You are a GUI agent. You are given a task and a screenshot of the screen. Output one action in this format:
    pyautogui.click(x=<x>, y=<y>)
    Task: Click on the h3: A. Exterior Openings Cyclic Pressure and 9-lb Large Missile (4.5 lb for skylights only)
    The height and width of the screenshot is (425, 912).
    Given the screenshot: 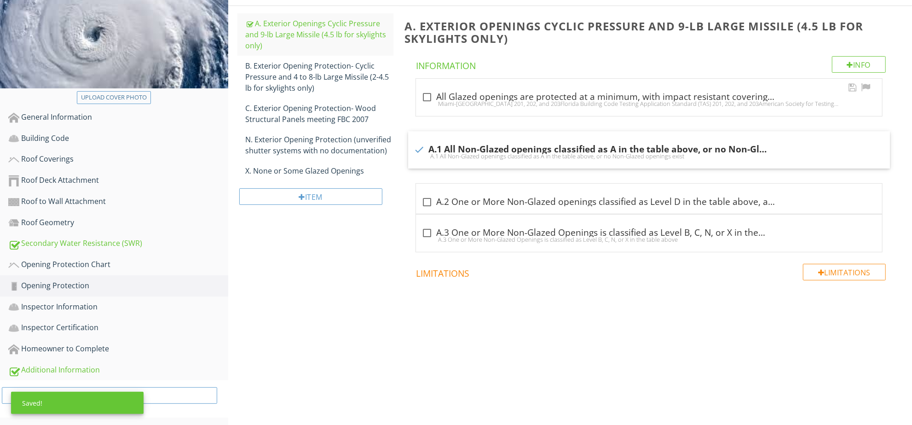 What is the action you would take?
    pyautogui.click(x=651, y=32)
    